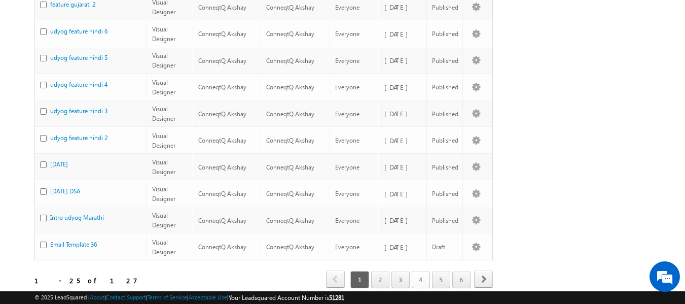 The image size is (685, 304). Describe the element at coordinates (484, 280) in the screenshot. I see `a: next` at that location.